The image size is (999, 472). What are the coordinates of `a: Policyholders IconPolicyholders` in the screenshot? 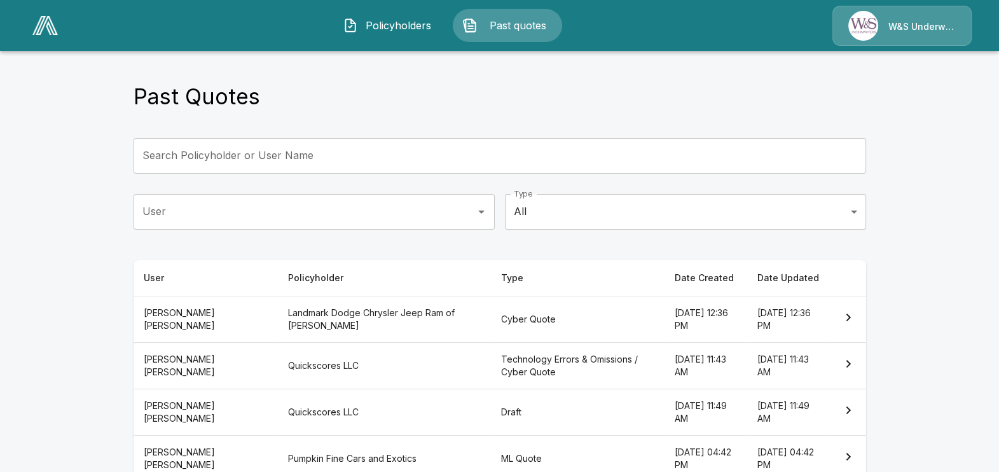 It's located at (388, 25).